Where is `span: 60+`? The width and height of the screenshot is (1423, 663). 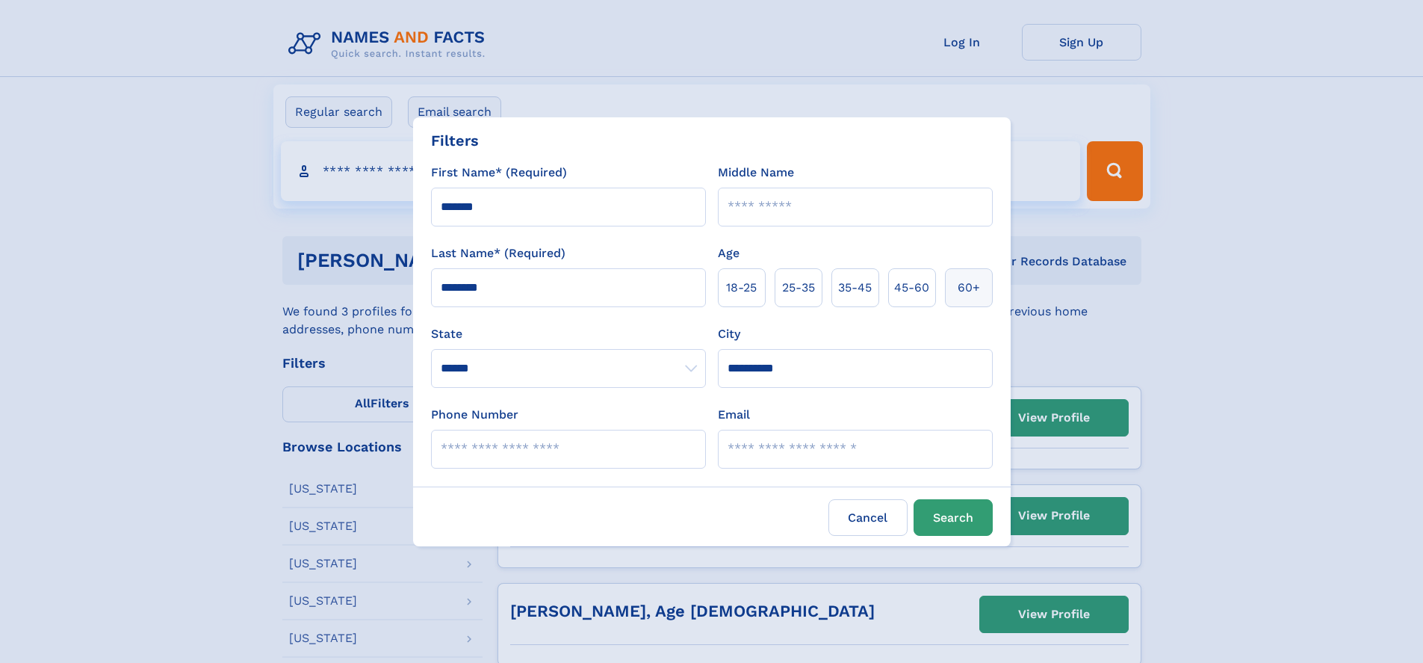 span: 60+ is located at coordinates (969, 288).